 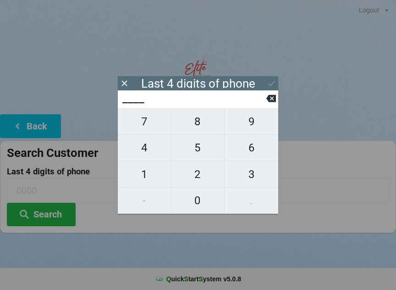 I want to click on span: 1, so click(x=144, y=174).